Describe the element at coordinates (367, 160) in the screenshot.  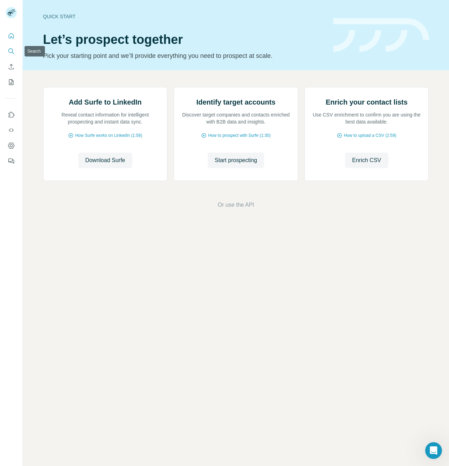
I see `span: Enrich CSV` at that location.